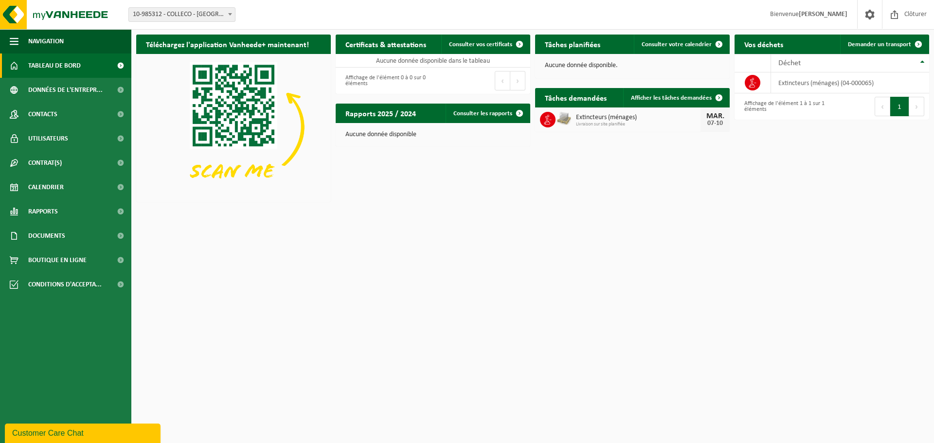 The width and height of the screenshot is (934, 443). Describe the element at coordinates (564, 119) in the screenshot. I see `img: LP-PA-00000-WDN-11` at that location.